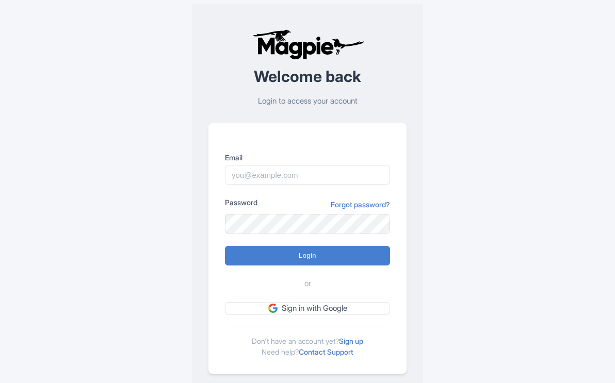 The image size is (615, 383). What do you see at coordinates (308, 175) in the screenshot?
I see `input: you@example.com` at bounding box center [308, 175].